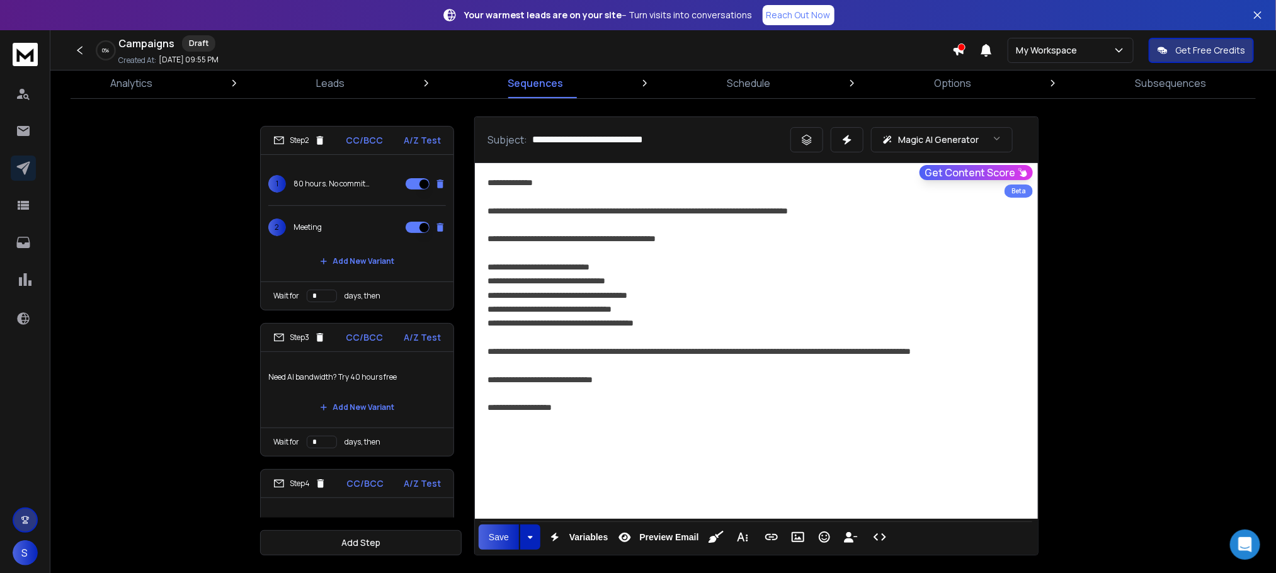 The width and height of the screenshot is (1276, 573). What do you see at coordinates (307, 227) in the screenshot?
I see `p: Meeting` at bounding box center [307, 227].